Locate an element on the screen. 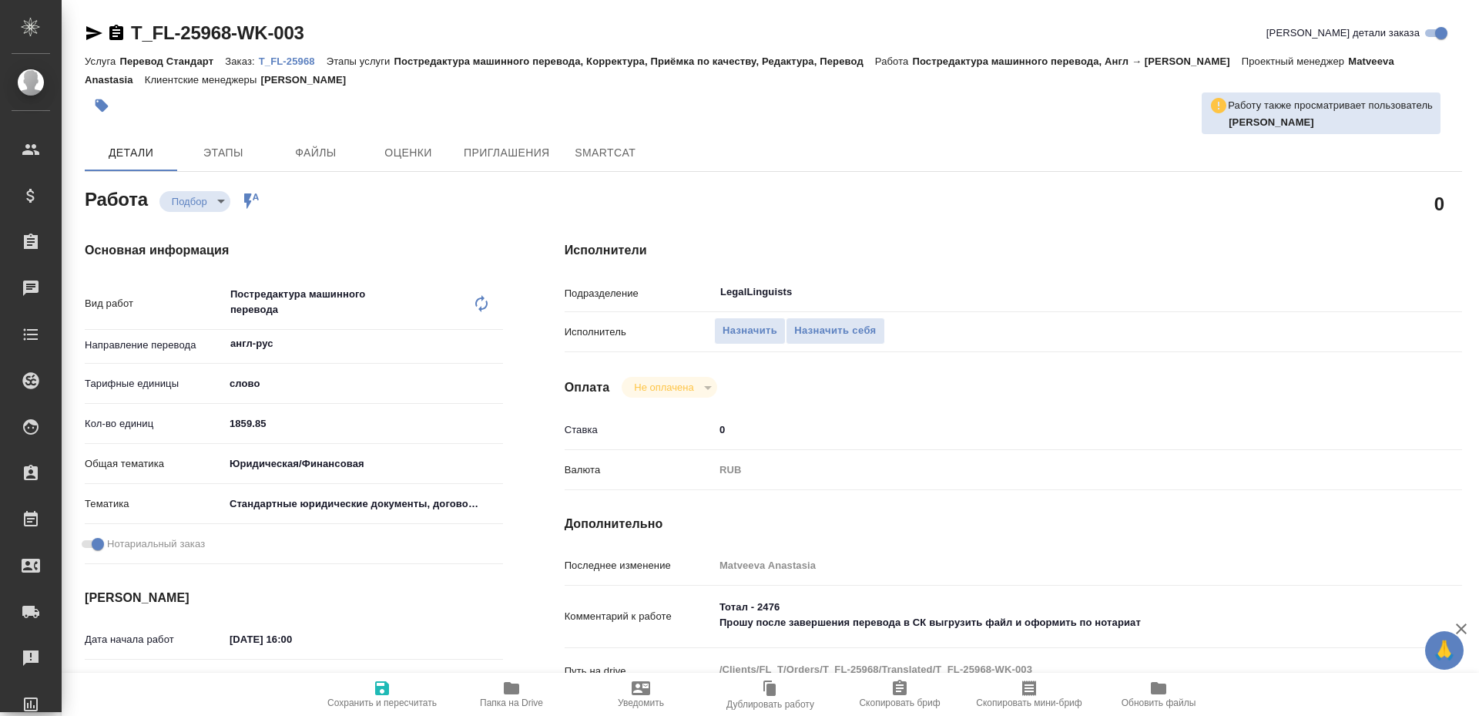 The width and height of the screenshot is (1479, 716). textarea: /Clients/FL_T/Orders/T_FL-25968/Translated/T_FL-25968-WK-003 is located at coordinates (1051, 670).